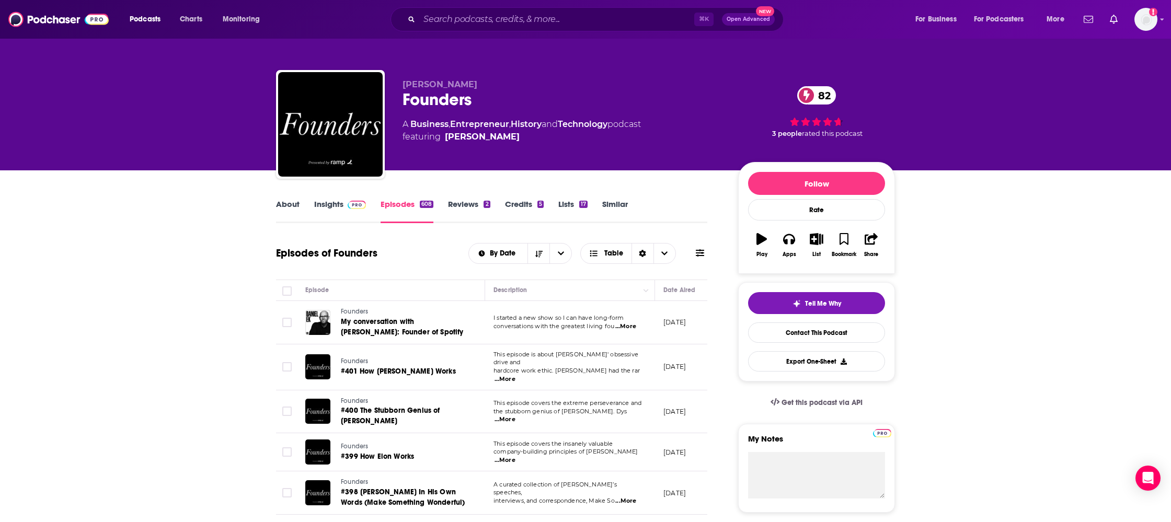 The height and width of the screenshot is (522, 1171). I want to click on a: Show notifications dropdown, so click(1114, 19).